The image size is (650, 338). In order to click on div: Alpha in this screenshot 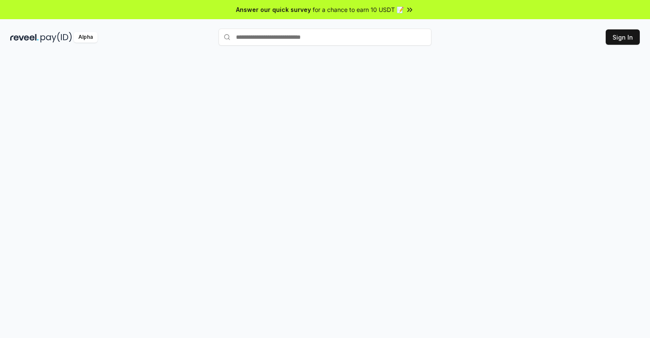, I will do `click(86, 37)`.